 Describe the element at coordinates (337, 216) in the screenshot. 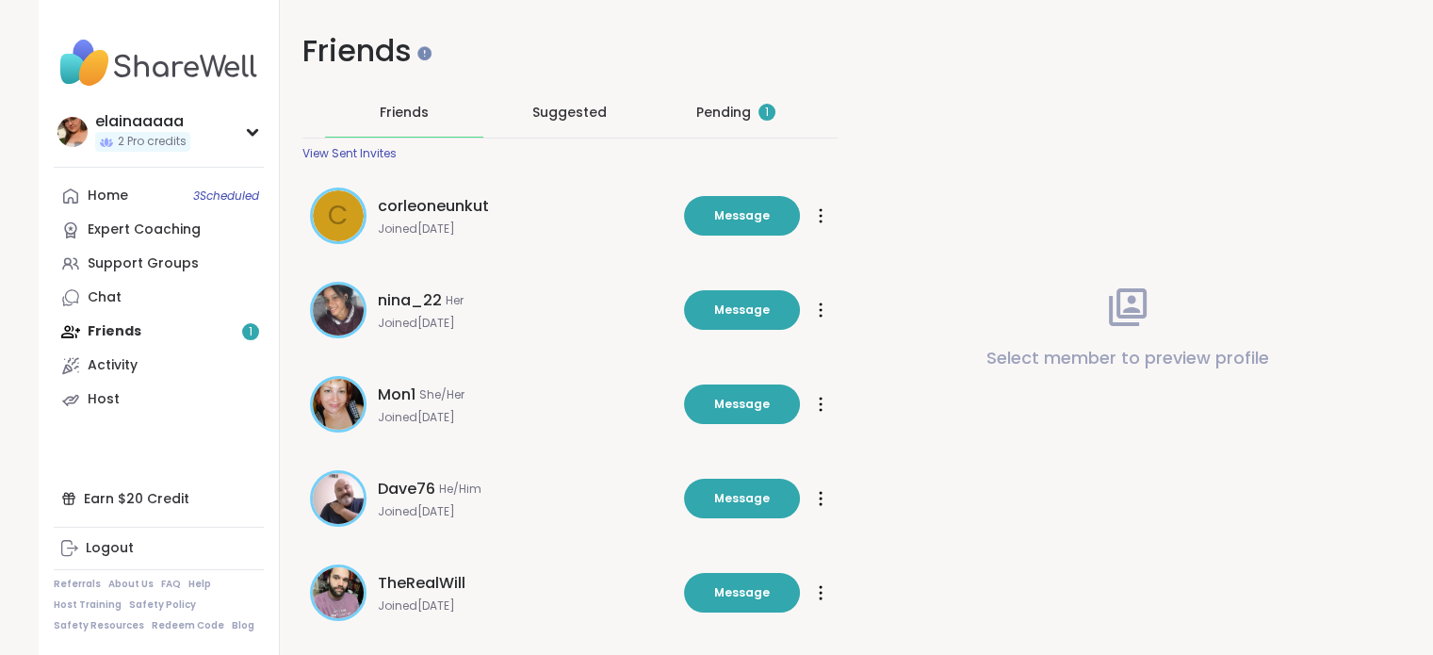

I see `span: c` at that location.